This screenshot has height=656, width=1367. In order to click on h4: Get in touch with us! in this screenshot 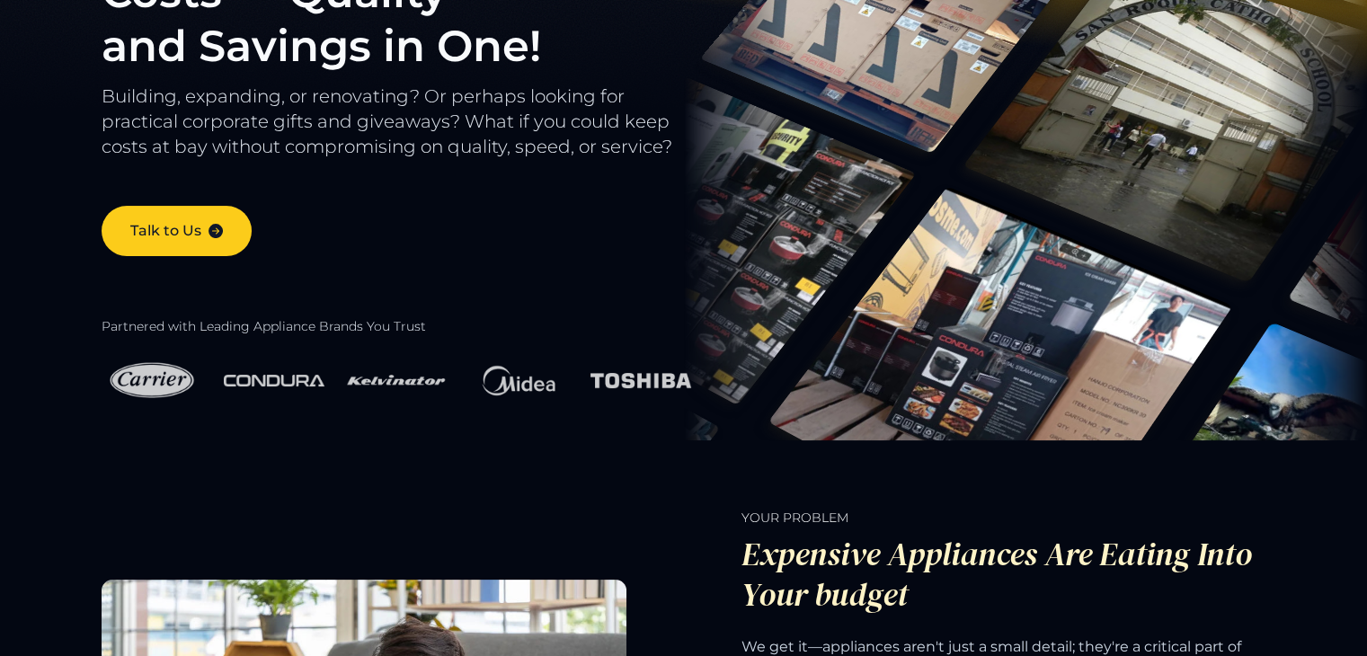, I will do `click(216, 626)`.